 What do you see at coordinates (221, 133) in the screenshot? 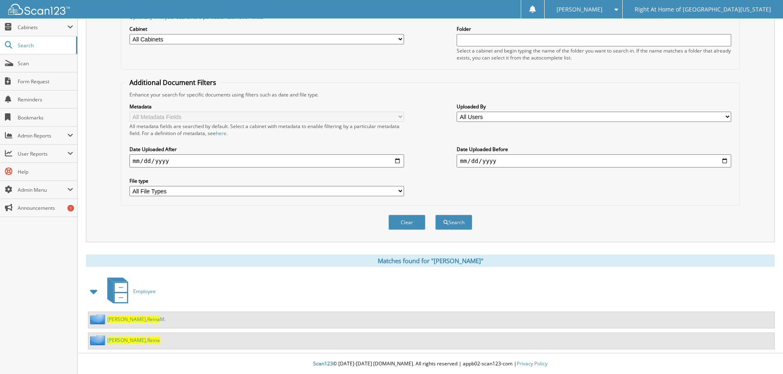
I see `a: here` at bounding box center [221, 133].